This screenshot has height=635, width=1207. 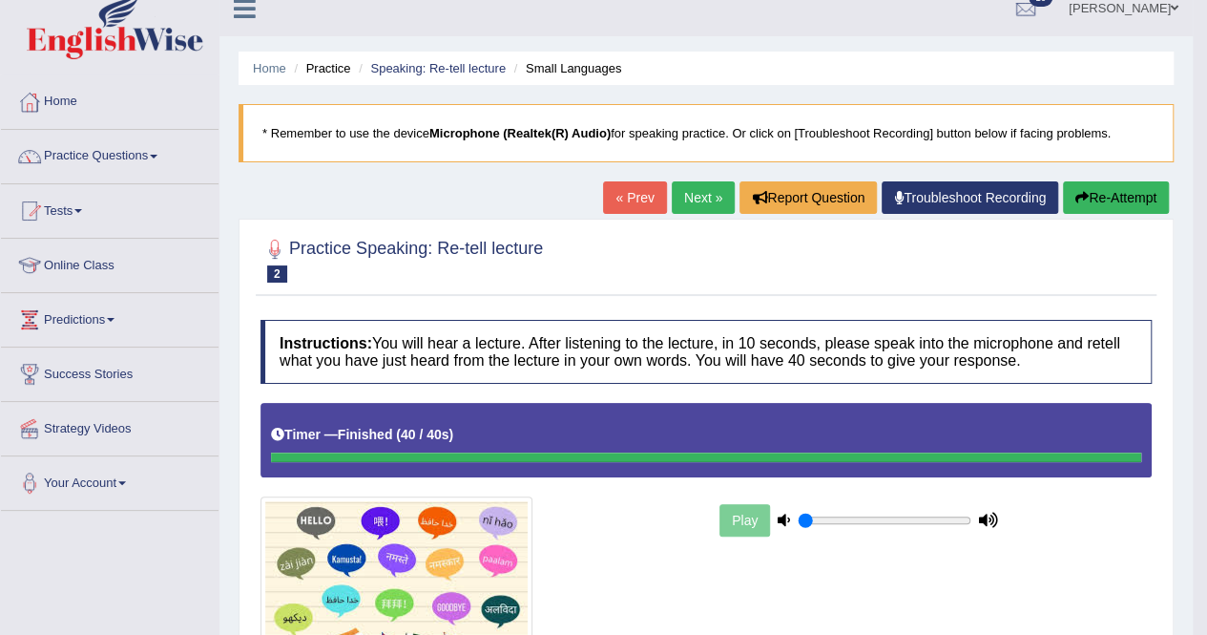 What do you see at coordinates (970, 198) in the screenshot?
I see `a: Troubleshoot Recording` at bounding box center [970, 198].